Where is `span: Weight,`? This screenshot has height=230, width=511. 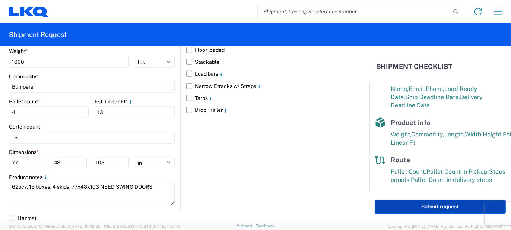
span: Weight, is located at coordinates (401, 134).